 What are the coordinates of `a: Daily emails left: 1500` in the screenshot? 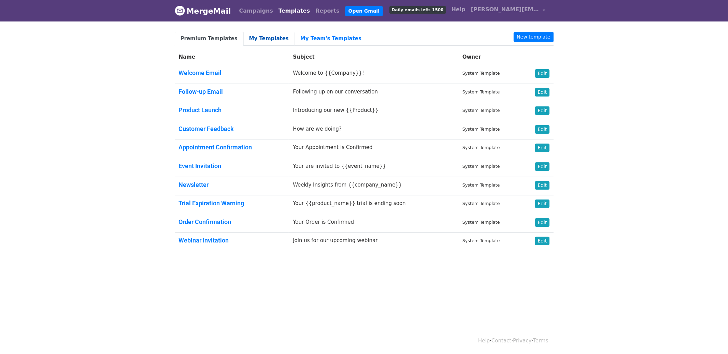 It's located at (418, 10).